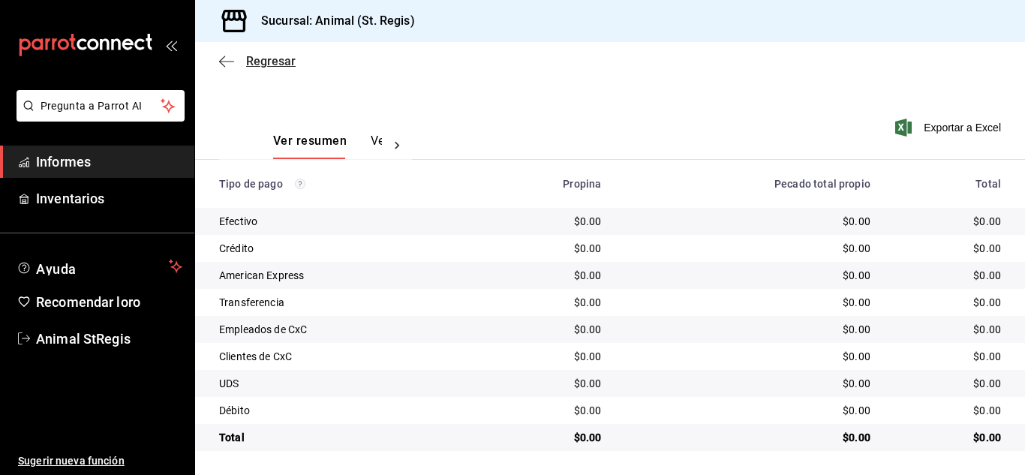 This screenshot has height=475, width=1025. What do you see at coordinates (70, 198) in the screenshot?
I see `font: Inventarios` at bounding box center [70, 198].